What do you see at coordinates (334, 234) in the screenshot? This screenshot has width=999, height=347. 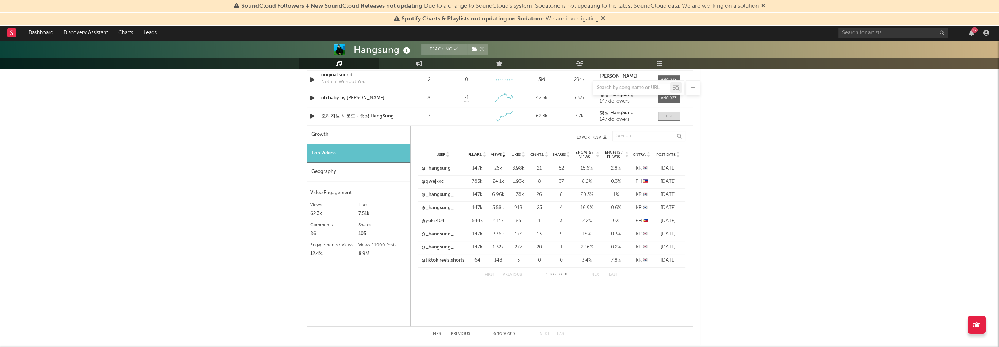 I see `div: 86` at bounding box center [334, 234].